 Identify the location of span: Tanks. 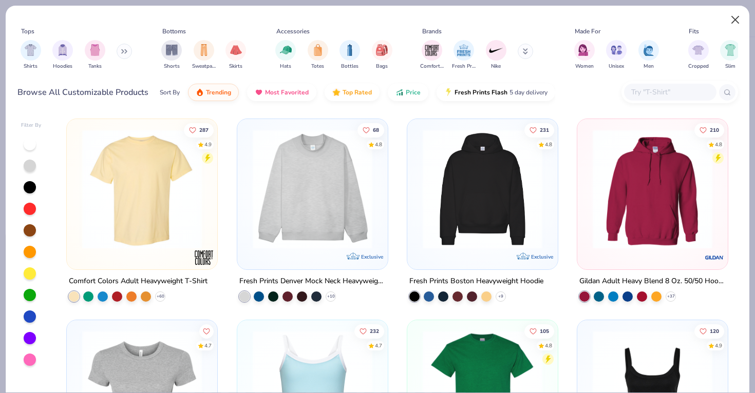
(95, 66).